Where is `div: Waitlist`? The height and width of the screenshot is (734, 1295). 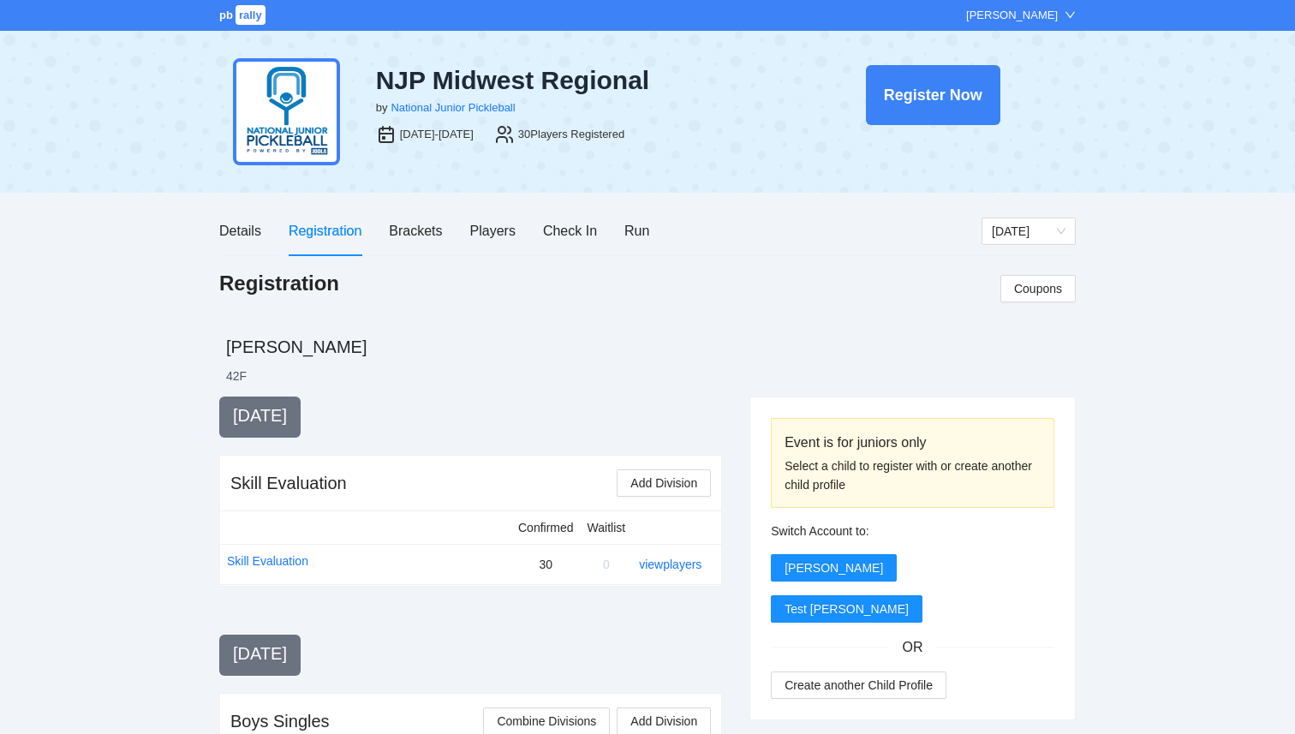 div: Waitlist is located at coordinates (606, 527).